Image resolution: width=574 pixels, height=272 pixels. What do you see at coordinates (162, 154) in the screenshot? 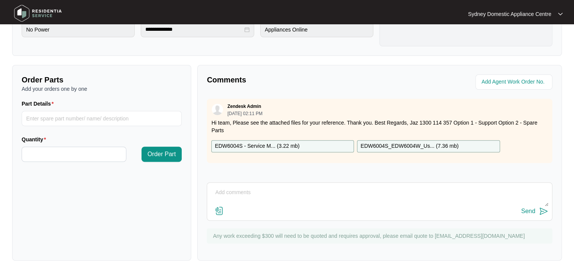
I see `span: Order Part` at bounding box center [162, 154].